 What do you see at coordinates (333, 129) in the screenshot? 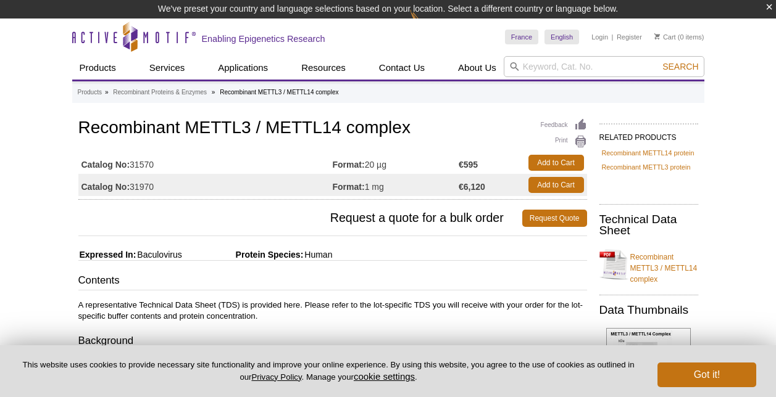
I see `h1: Recombinant METTL3 / METTL14 complex` at bounding box center [333, 129].